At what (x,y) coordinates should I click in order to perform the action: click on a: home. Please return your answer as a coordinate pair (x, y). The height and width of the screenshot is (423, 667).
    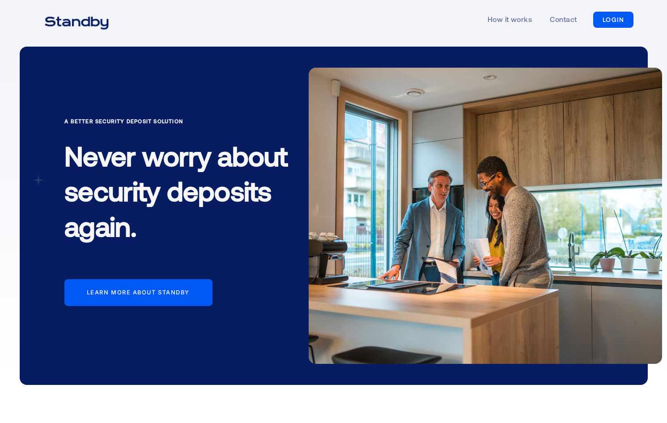
    Looking at the image, I should click on (77, 20).